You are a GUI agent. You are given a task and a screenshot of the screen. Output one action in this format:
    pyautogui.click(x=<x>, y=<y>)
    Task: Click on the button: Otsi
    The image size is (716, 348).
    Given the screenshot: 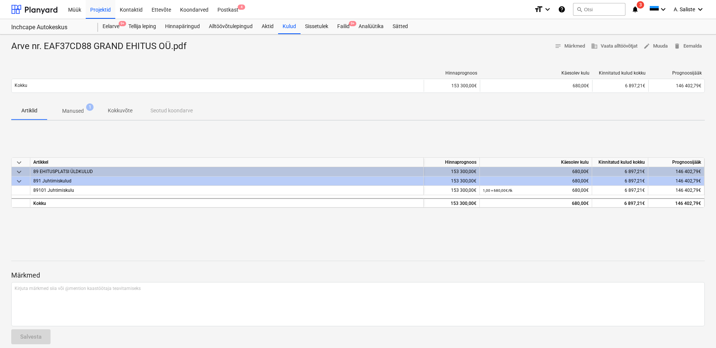 What is the action you would take?
    pyautogui.click(x=599, y=9)
    